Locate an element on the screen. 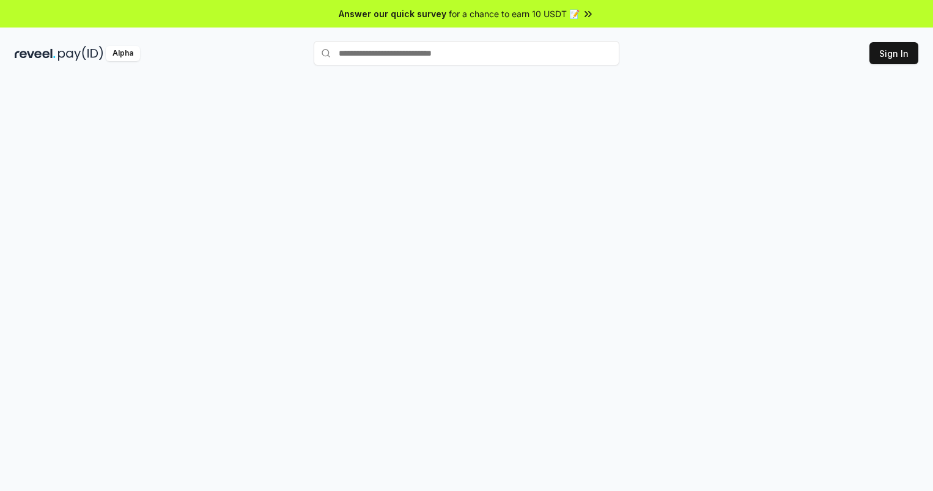  img: reveel_dark is located at coordinates (35, 53).